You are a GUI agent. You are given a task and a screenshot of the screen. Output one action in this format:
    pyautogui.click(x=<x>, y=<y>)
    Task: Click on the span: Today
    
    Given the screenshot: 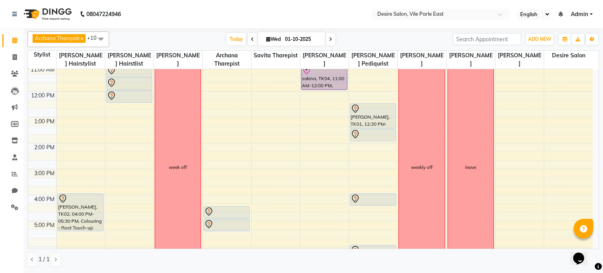 What is the action you would take?
    pyautogui.click(x=236, y=39)
    